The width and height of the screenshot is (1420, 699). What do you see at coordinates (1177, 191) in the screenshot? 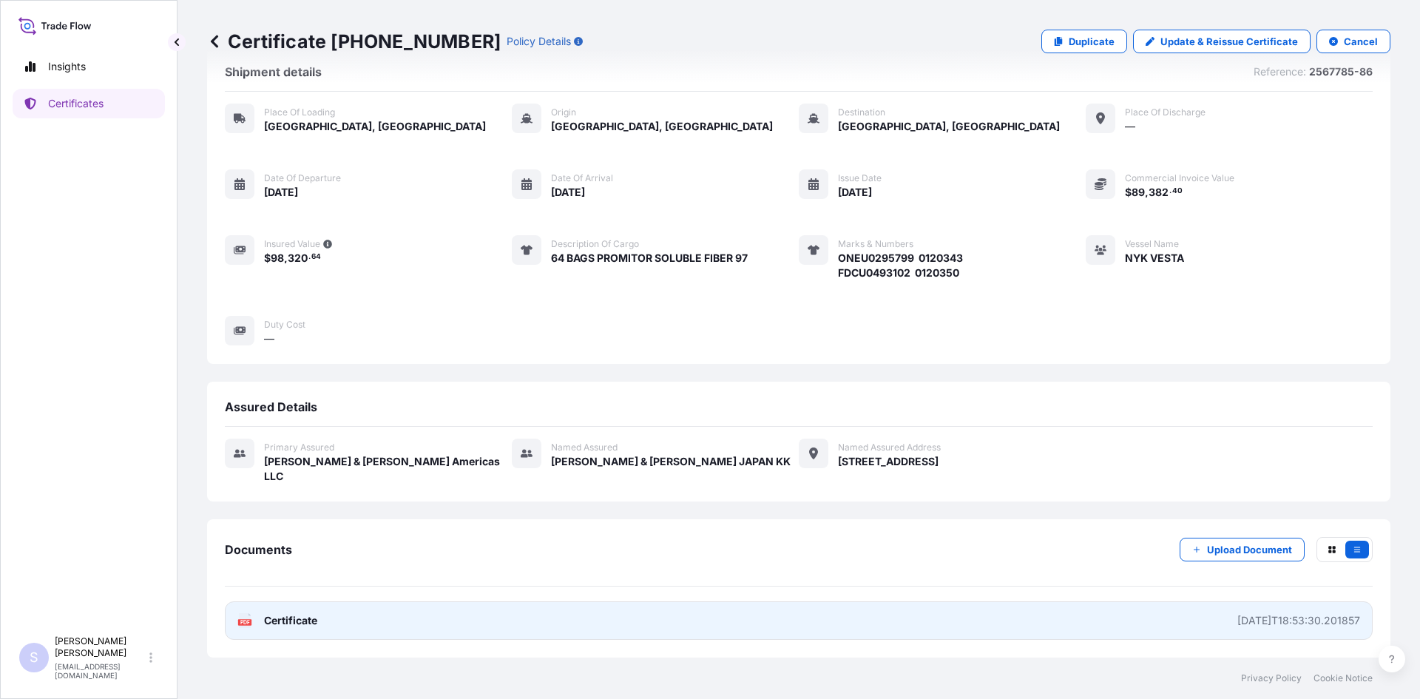
I see `span: 40` at bounding box center [1177, 191].